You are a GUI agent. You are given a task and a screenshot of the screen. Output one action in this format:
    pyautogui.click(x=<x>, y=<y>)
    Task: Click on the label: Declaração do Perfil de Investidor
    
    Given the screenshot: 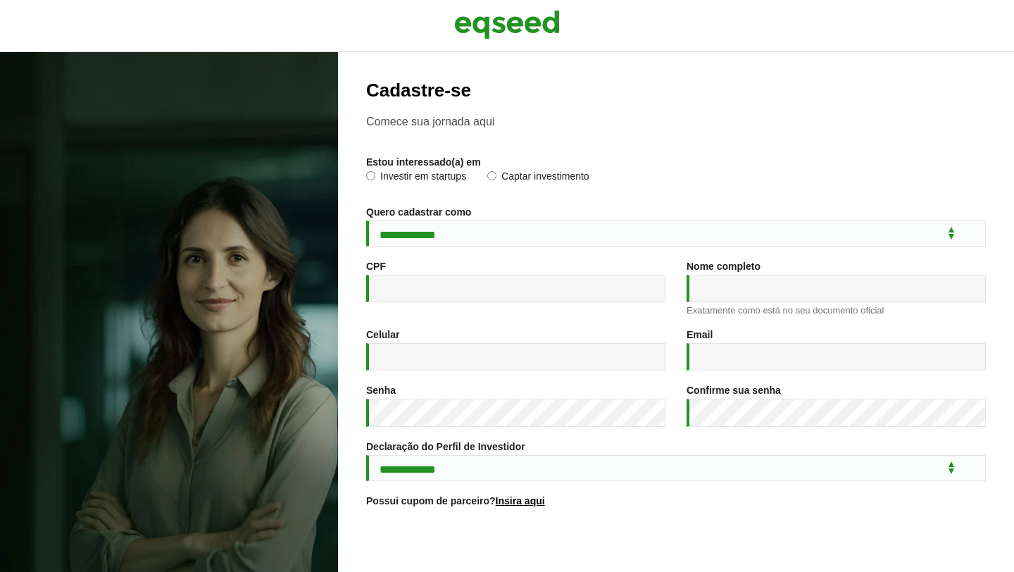 What is the action you would take?
    pyautogui.click(x=446, y=446)
    